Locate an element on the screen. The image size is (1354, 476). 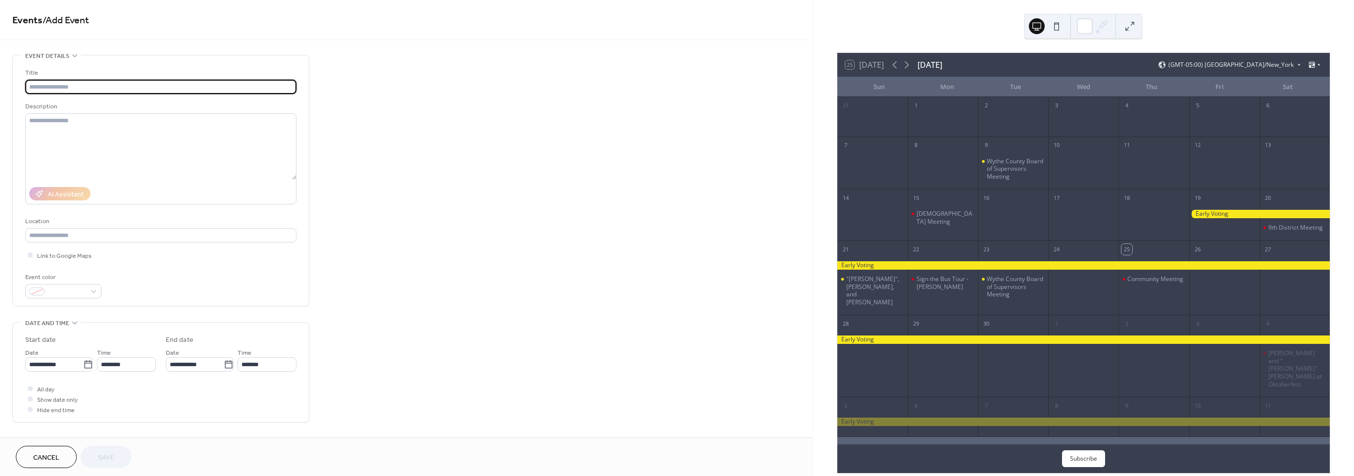
div: 26 is located at coordinates (1197, 249).